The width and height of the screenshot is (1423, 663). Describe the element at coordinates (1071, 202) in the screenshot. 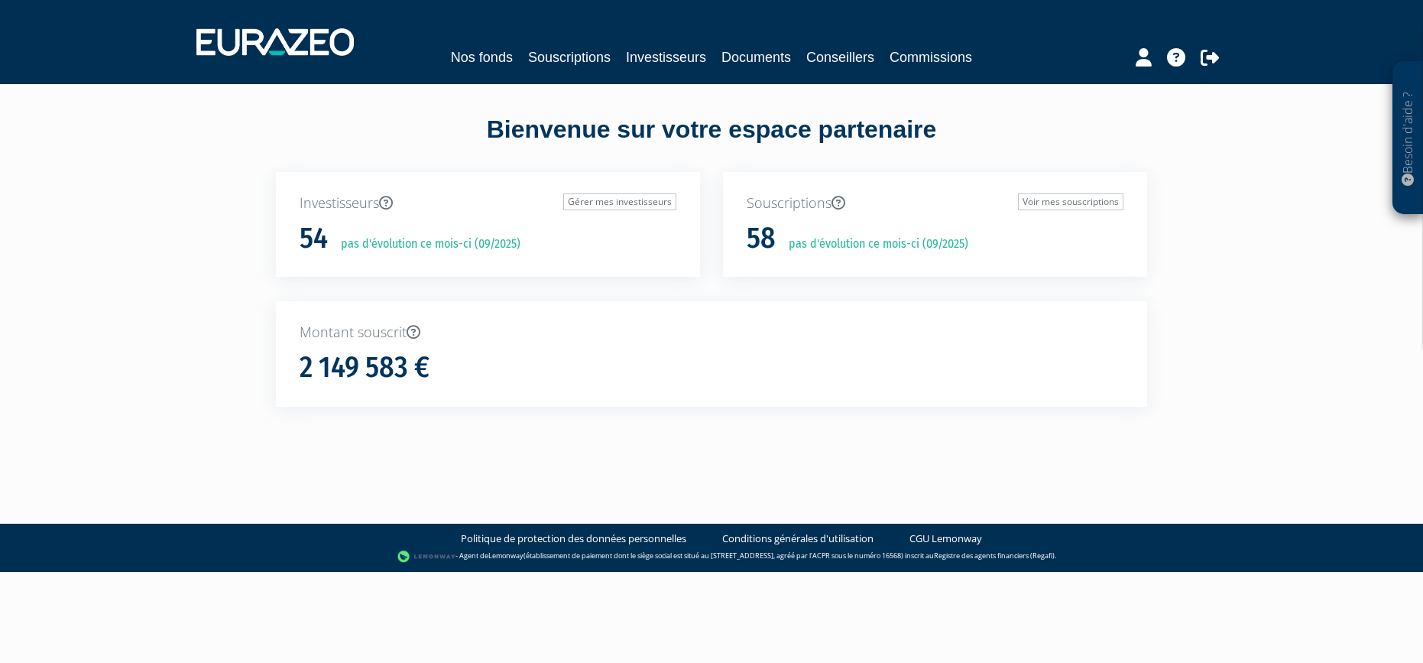

I see `a: Voir mes souscriptions` at that location.